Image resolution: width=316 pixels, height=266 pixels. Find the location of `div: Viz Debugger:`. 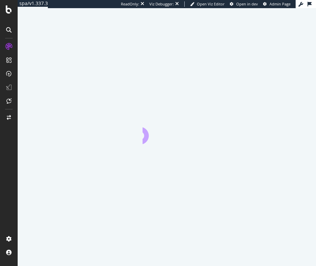

div: Viz Debugger: is located at coordinates (162, 4).